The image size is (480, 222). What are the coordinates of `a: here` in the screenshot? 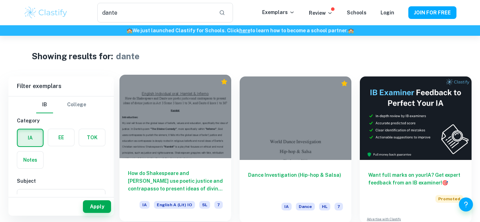 It's located at (245, 31).